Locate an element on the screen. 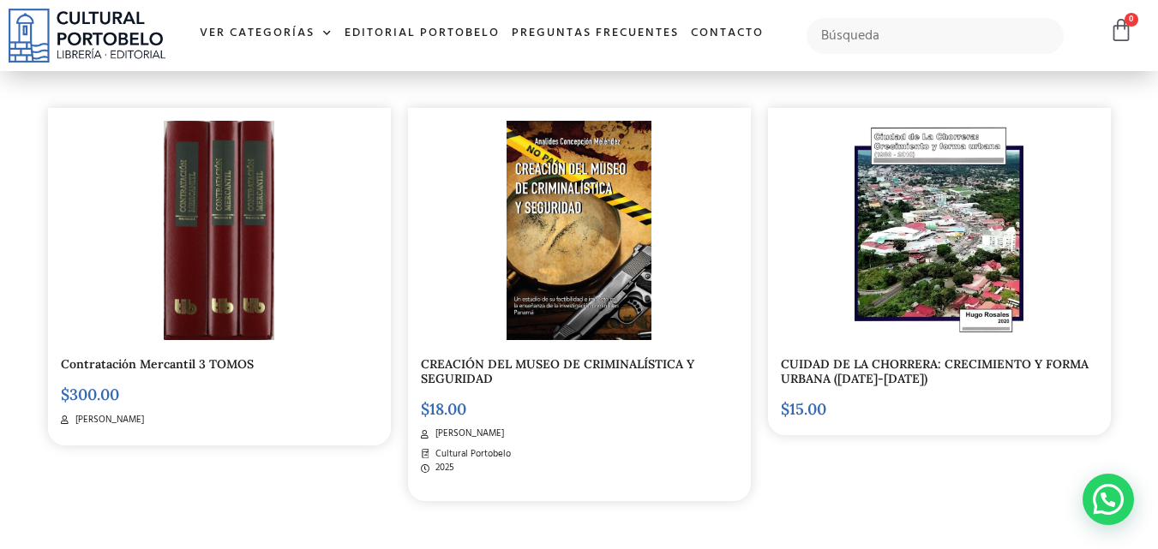 The image size is (1158, 549). bdi: 18.00 is located at coordinates (443, 409).